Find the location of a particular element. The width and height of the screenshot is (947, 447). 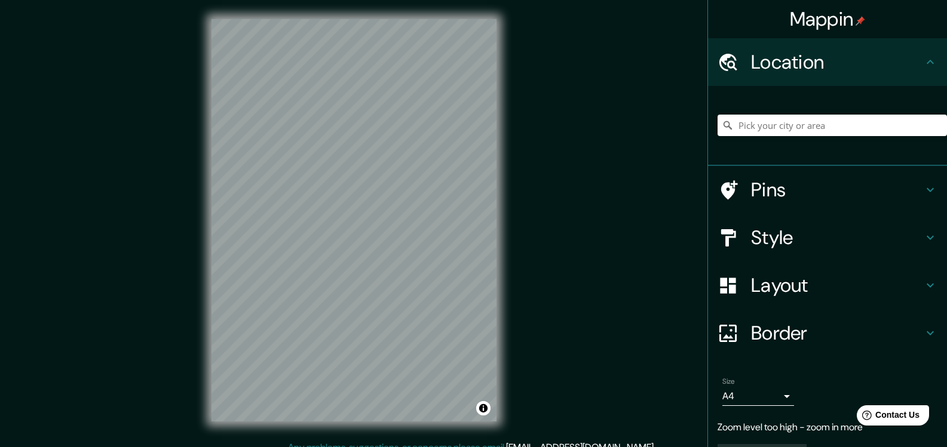

div: Border is located at coordinates (827, 333).